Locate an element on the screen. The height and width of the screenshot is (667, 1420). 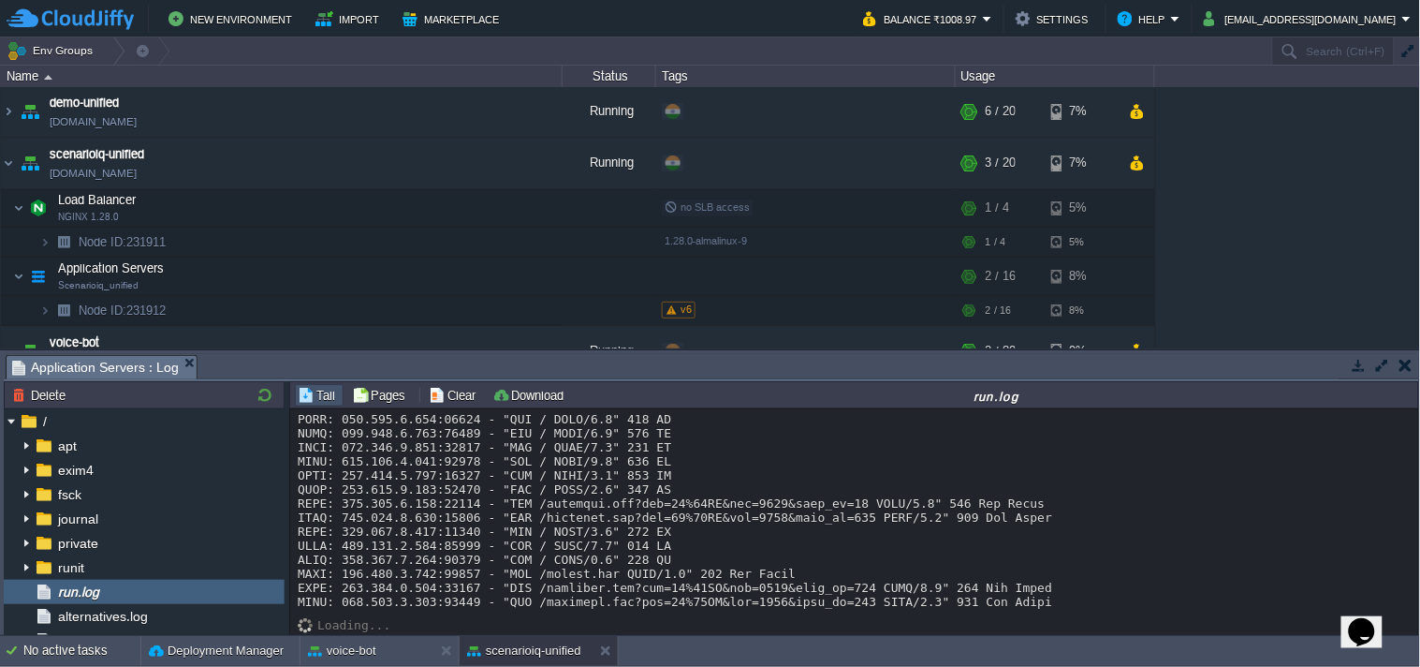
a: Node ID:231911 is located at coordinates (123, 242).